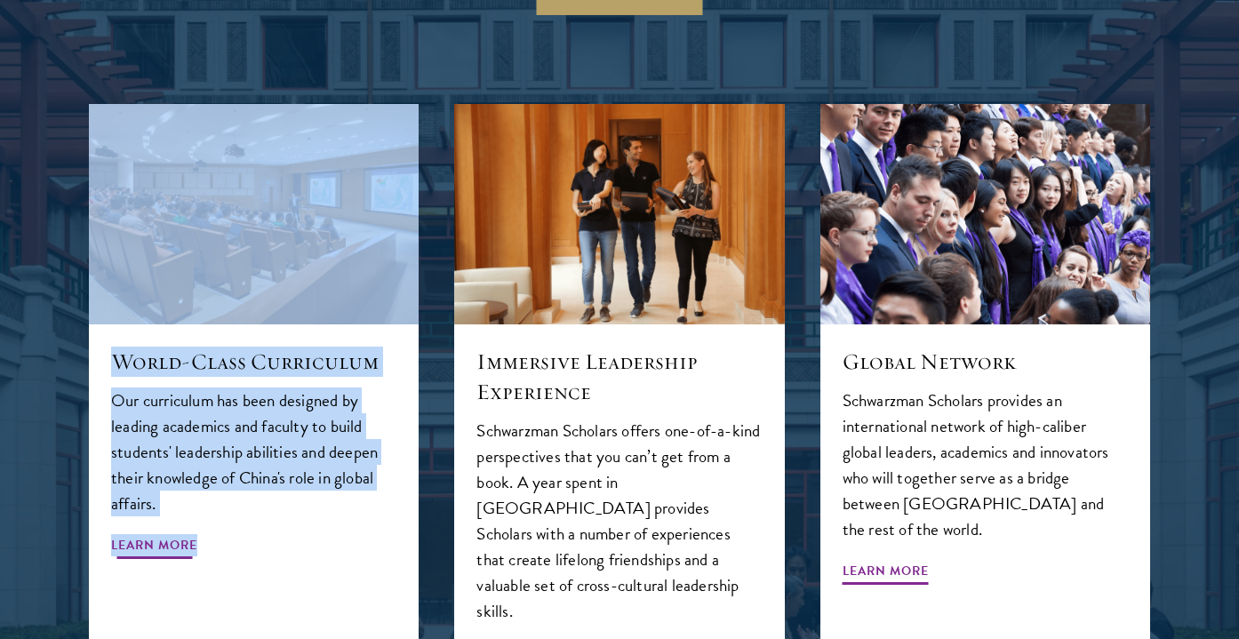 Image resolution: width=1239 pixels, height=639 pixels. Describe the element at coordinates (618, 521) in the screenshot. I see `p: Schwarzman Scholars offers one-of-a-kind perspectives that you can’t get from a book. A year spen...` at that location.